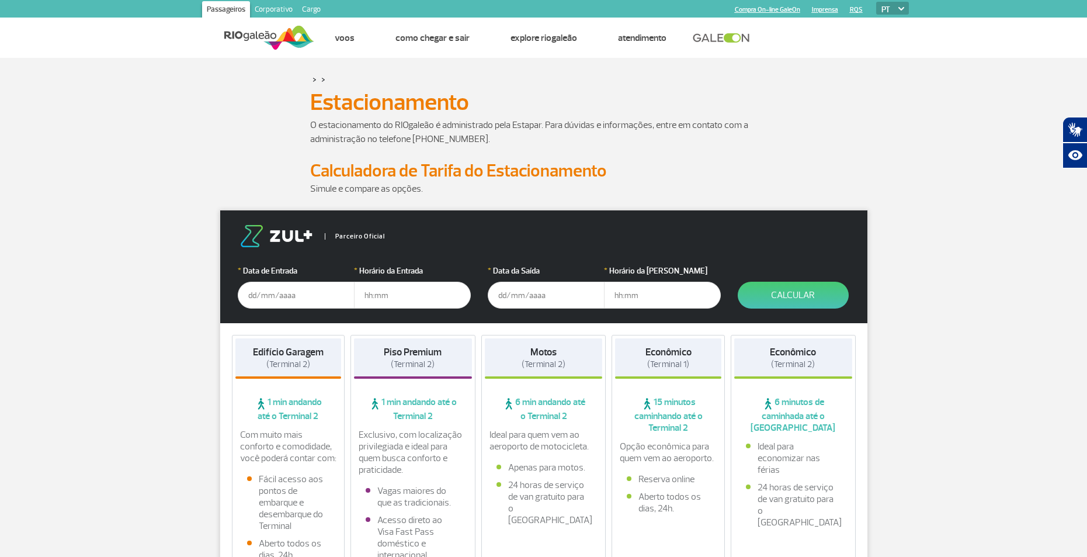 Image resolution: width=1087 pixels, height=557 pixels. I want to click on strong: Piso Premium, so click(412, 352).